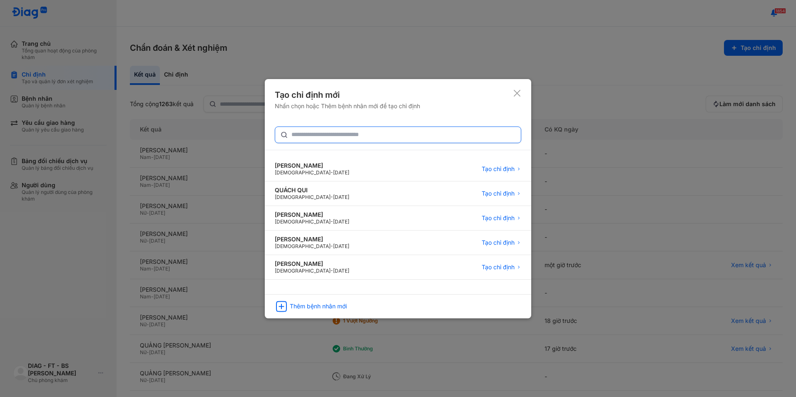 This screenshot has width=796, height=397. Describe the element at coordinates (318, 306) in the screenshot. I see `div: Thêm bệnh nhân mới` at that location.